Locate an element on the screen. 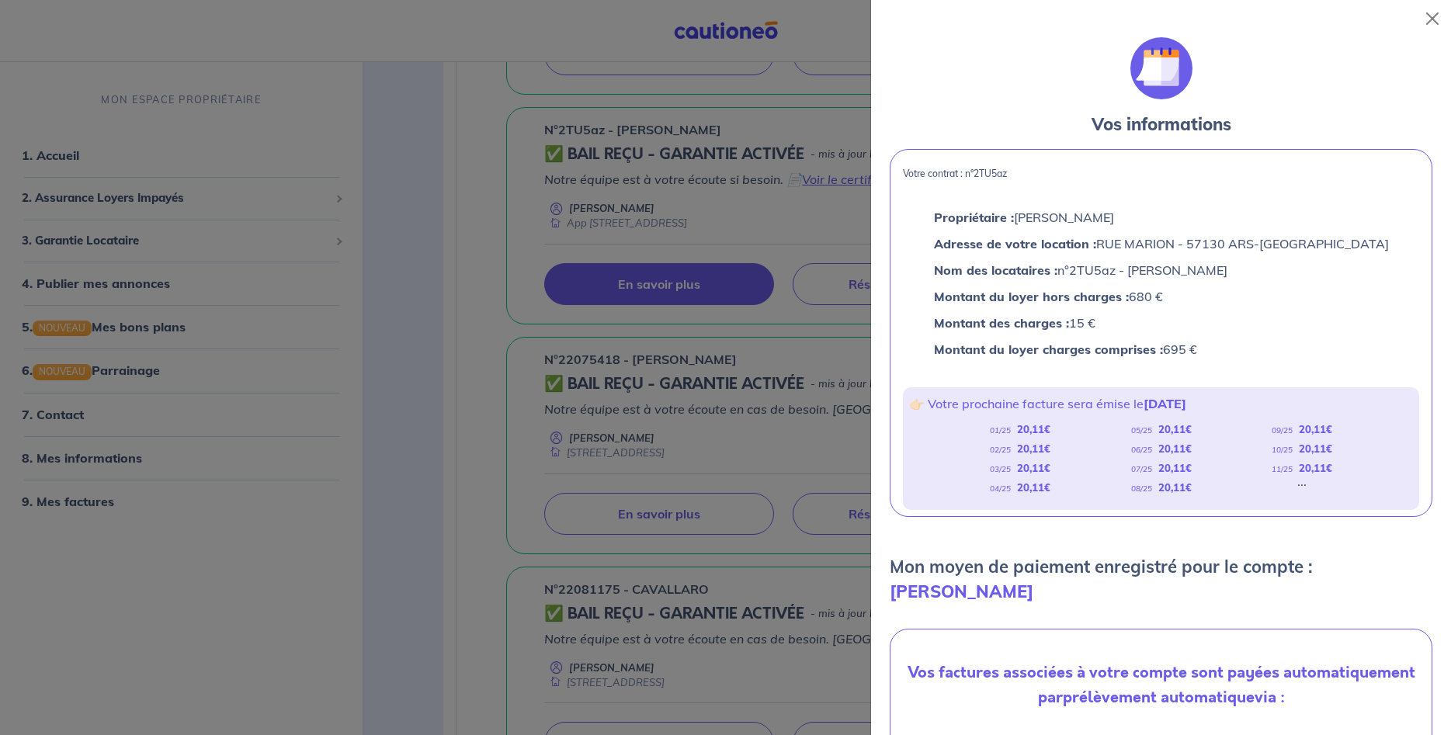  em: 03/25 is located at coordinates (1000, 469).